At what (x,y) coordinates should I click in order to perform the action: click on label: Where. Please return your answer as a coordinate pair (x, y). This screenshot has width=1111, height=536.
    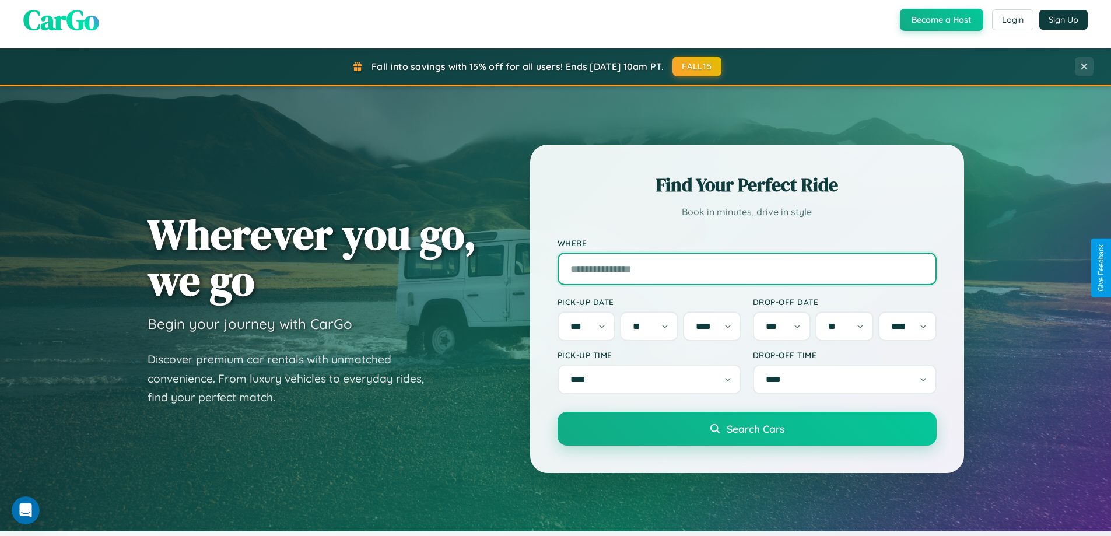
    Looking at the image, I should click on (747, 243).